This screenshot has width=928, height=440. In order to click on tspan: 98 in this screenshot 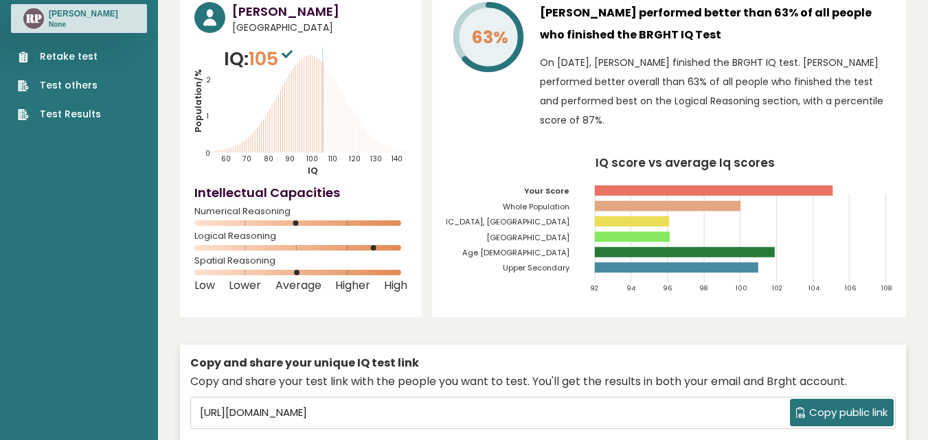, I will do `click(704, 288)`.